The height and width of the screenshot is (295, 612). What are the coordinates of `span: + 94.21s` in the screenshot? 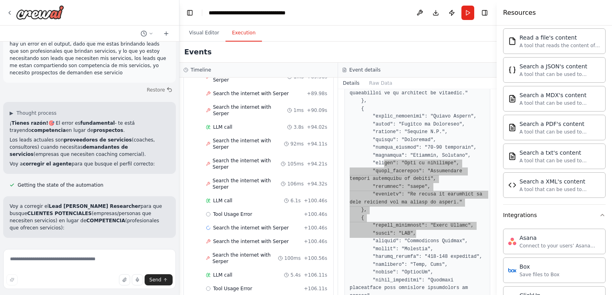 It's located at (317, 164).